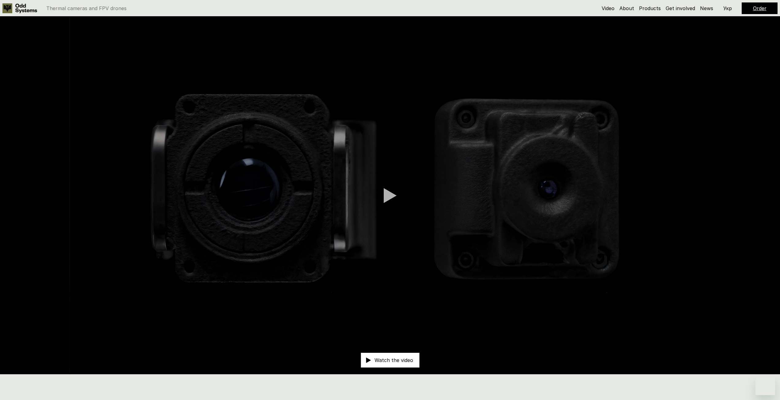 This screenshot has width=780, height=400. Describe the element at coordinates (707, 8) in the screenshot. I see `a: News` at that location.